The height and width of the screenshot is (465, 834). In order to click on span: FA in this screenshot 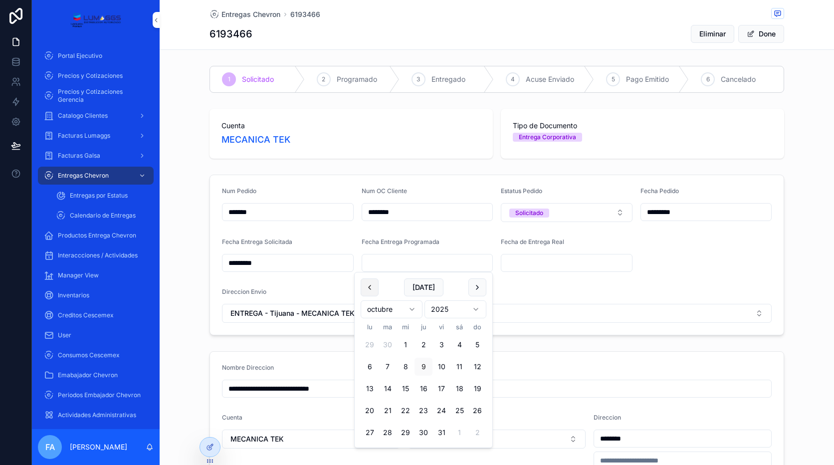, I will do `click(50, 447)`.